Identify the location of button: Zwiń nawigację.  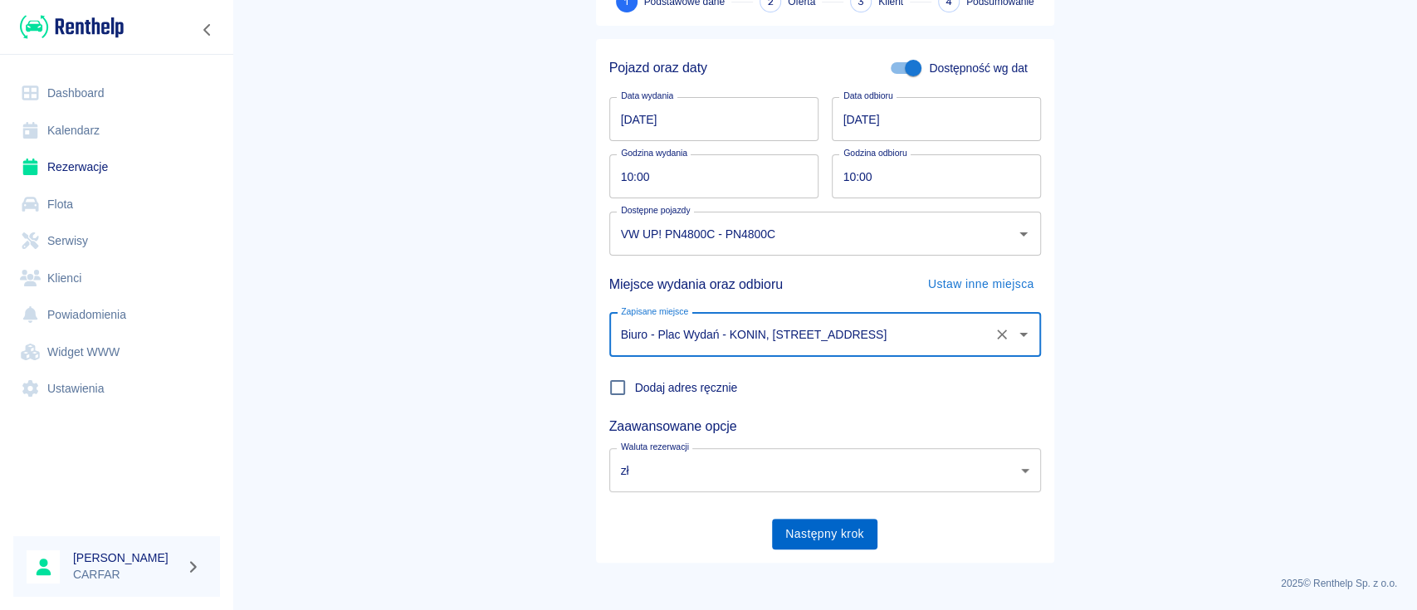
(208, 30).